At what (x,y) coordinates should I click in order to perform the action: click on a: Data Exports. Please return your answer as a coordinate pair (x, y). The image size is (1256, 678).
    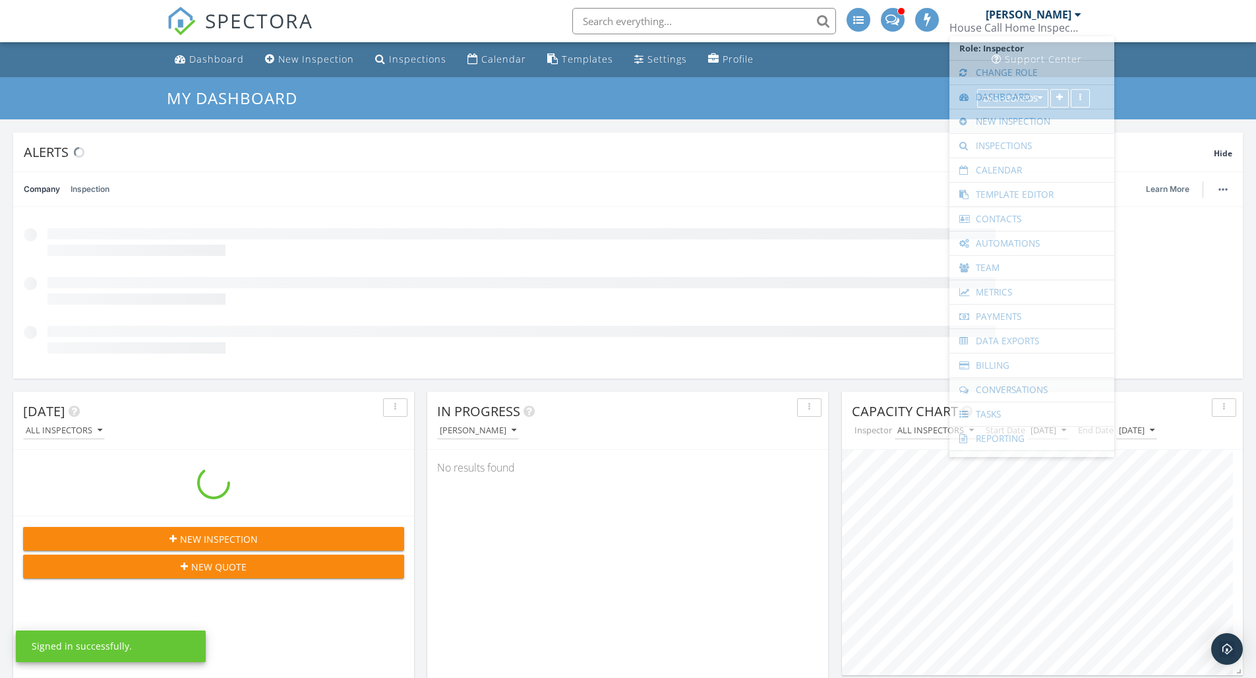
    Looking at the image, I should click on (1032, 341).